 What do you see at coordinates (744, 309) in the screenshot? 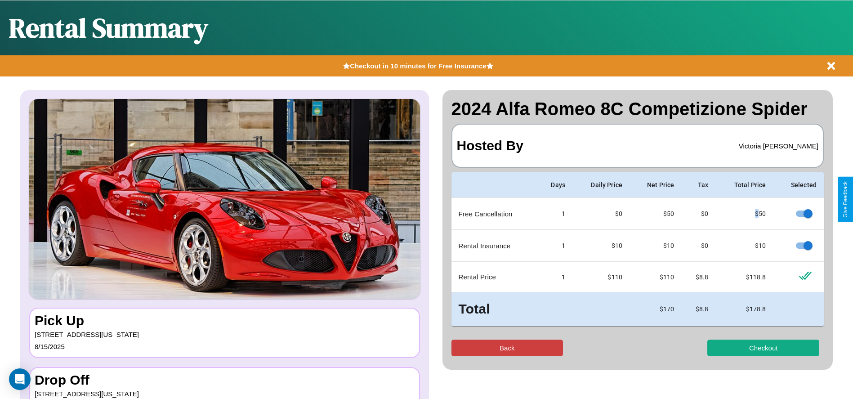
I see `td: $ 178.8` at bounding box center [744, 309].